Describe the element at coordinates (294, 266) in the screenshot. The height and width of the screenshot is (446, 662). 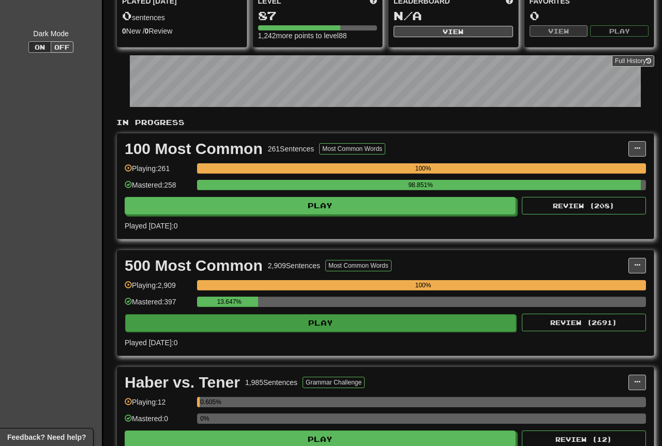
I see `div: 2,909 Sentences` at that location.